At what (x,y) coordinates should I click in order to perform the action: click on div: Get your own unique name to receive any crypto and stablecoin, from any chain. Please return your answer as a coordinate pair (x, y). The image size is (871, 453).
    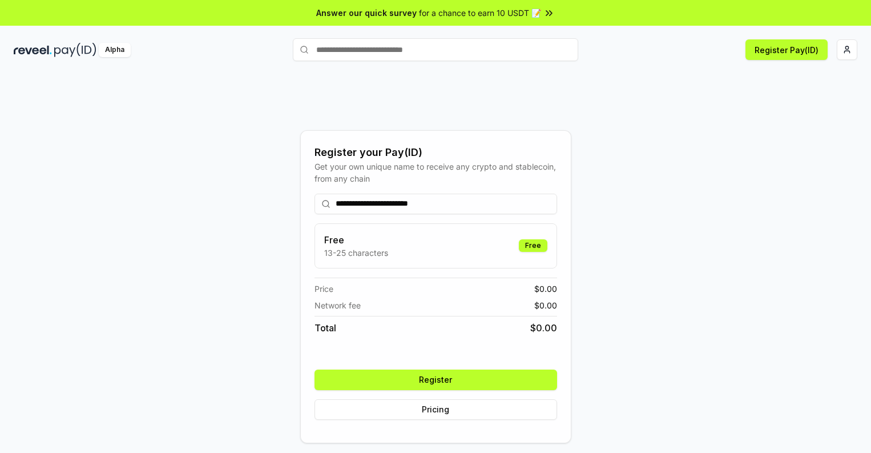
    Looking at the image, I should click on (436, 172).